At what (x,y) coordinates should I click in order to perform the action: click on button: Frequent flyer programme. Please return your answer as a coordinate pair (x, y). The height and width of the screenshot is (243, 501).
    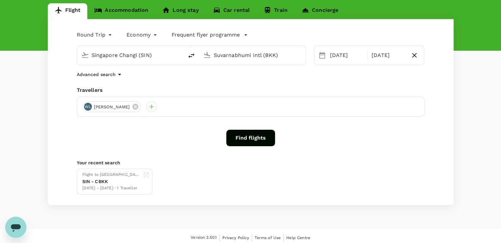
    Looking at the image, I should click on (209, 35).